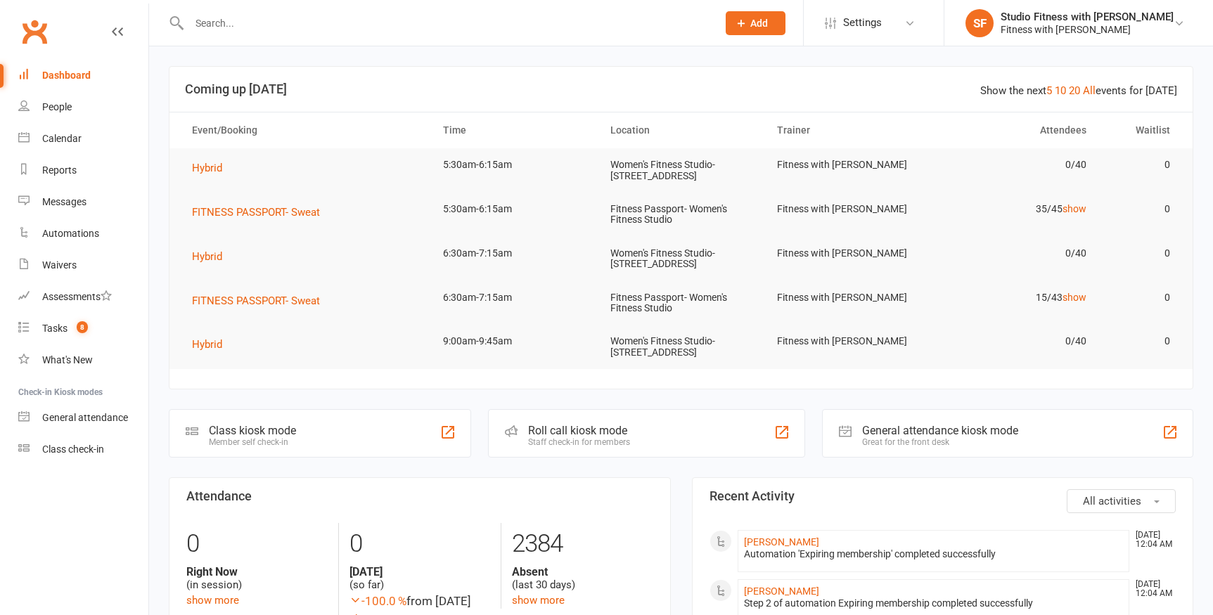  I want to click on a: Reports, so click(83, 170).